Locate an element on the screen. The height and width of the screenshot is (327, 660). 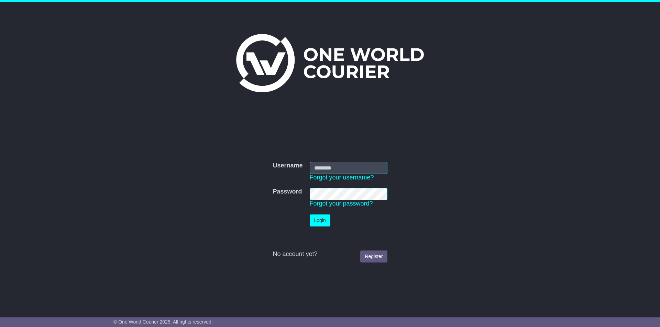
button: Login is located at coordinates (320, 221).